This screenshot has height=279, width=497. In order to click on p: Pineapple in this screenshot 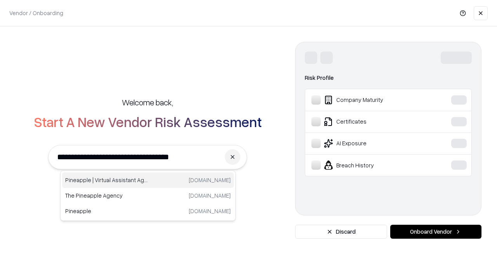, I will do `click(106, 211)`.